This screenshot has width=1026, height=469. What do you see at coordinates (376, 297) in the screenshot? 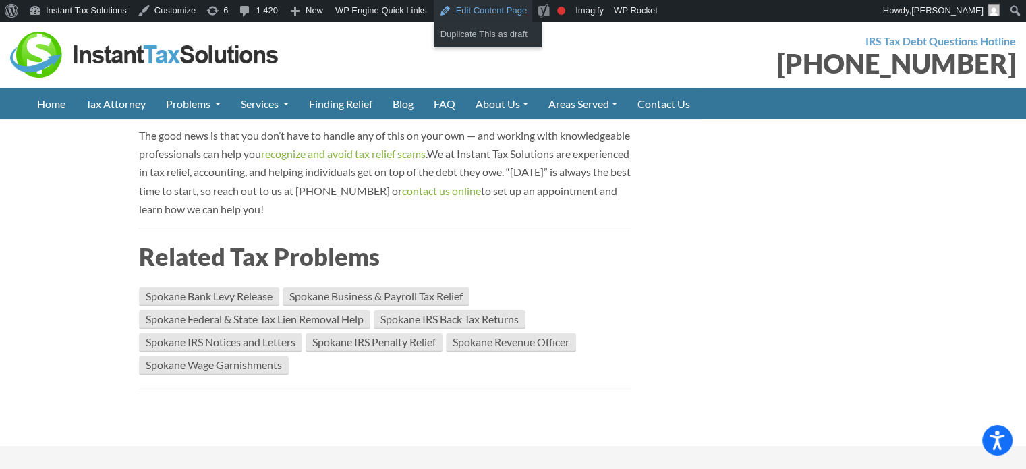
I see `a: Spokane Business & Payroll Tax Relief` at bounding box center [376, 297].